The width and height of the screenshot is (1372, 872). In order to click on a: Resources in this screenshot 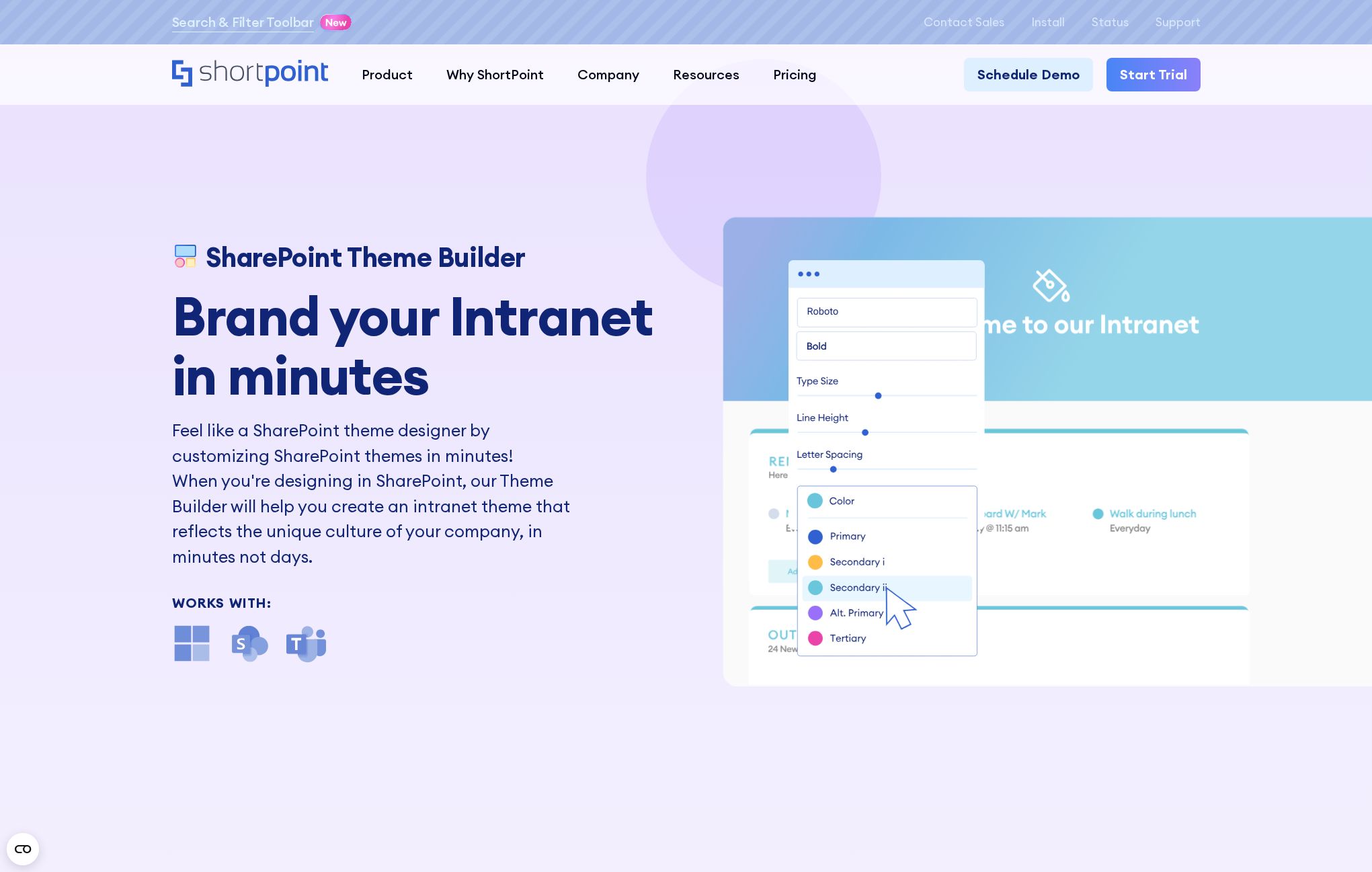, I will do `click(706, 75)`.